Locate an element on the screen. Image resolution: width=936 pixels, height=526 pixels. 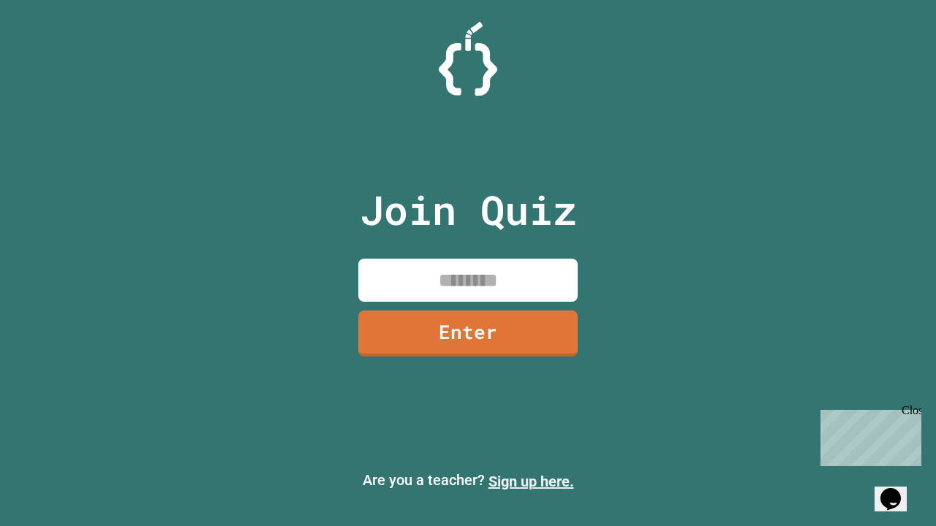
p: Join Quiz is located at coordinates (468, 210).